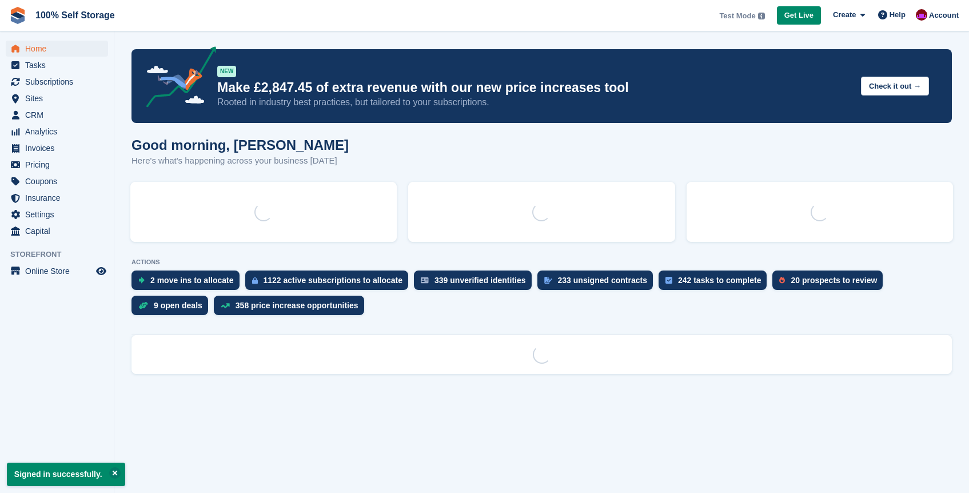  I want to click on button: Check it out →, so click(895, 86).